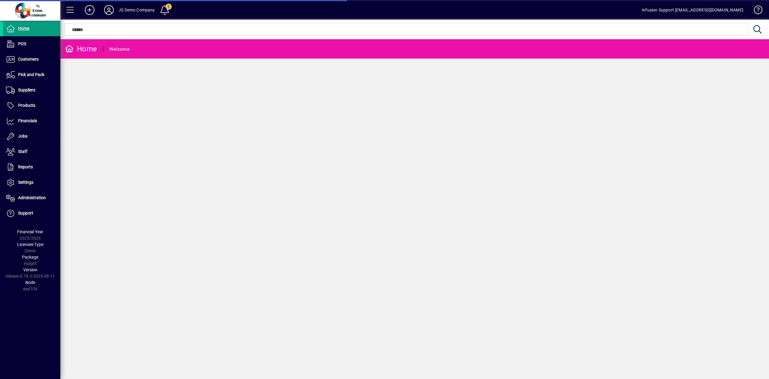 This screenshot has width=769, height=379. I want to click on span: Jobs, so click(23, 136).